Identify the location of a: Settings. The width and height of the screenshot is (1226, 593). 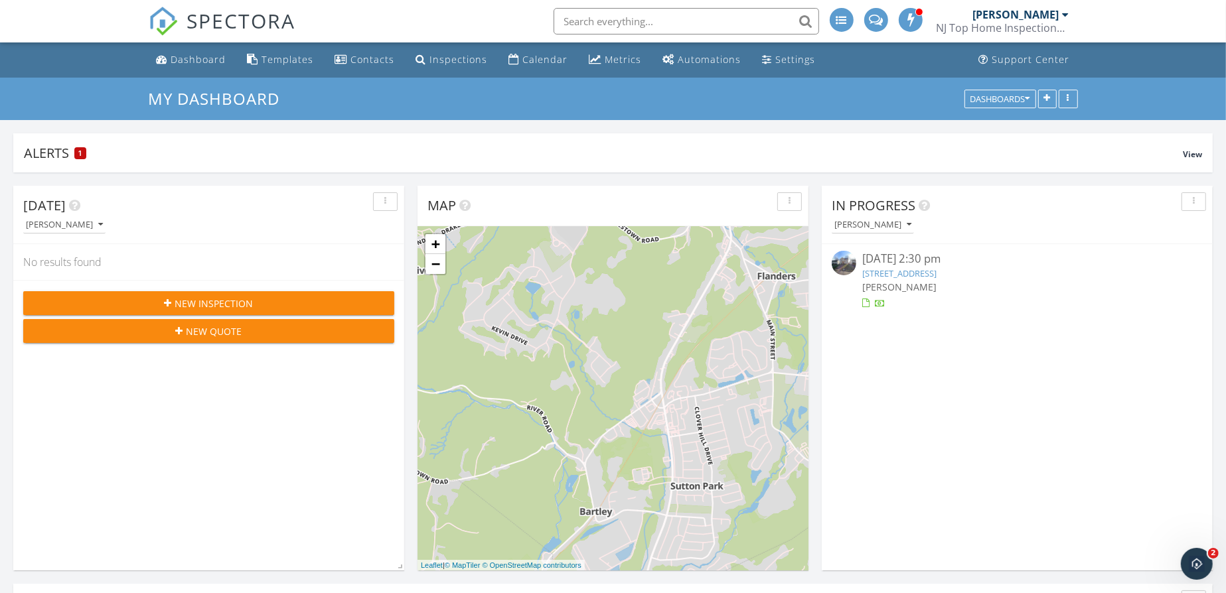
(789, 60).